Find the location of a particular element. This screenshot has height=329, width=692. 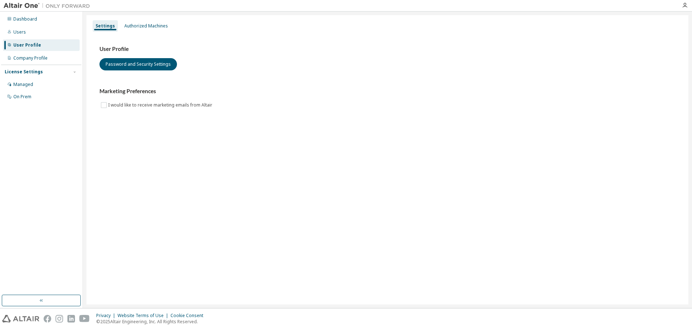

img: youtube.svg is located at coordinates (84, 318).